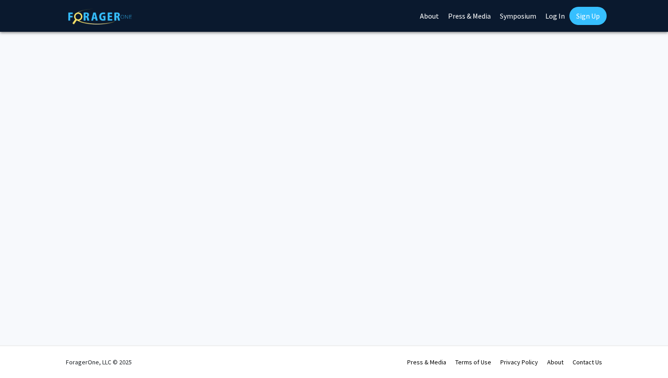 The image size is (668, 378). I want to click on div: ForagerOne, LLC © 2025, so click(99, 362).